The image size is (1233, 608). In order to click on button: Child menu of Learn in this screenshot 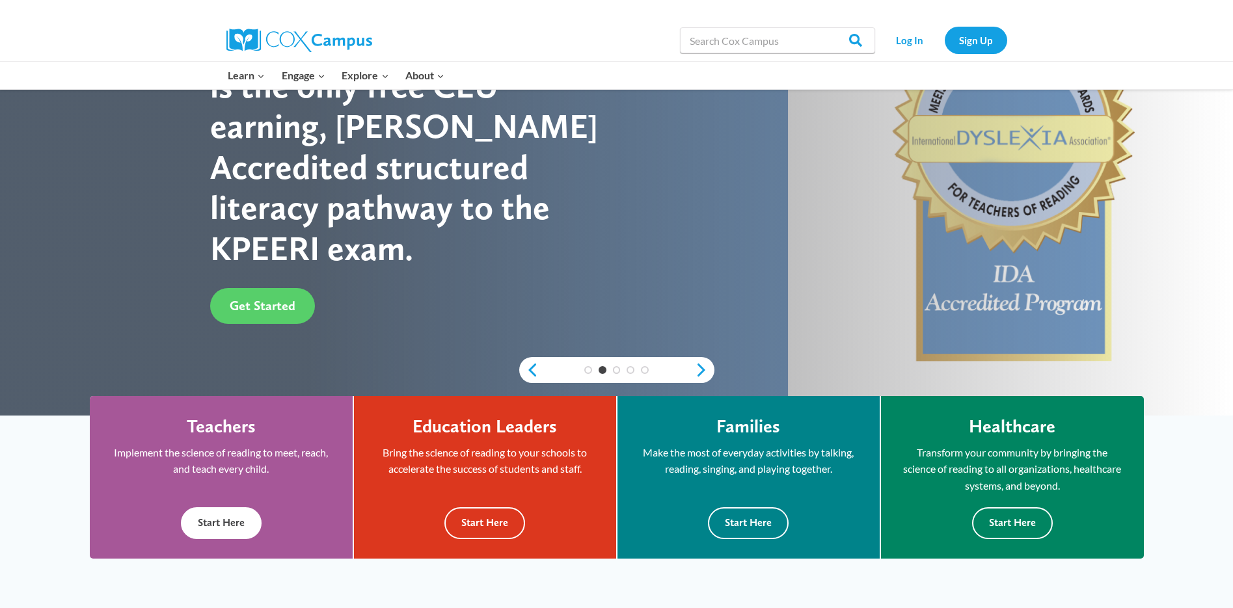, I will do `click(247, 75)`.